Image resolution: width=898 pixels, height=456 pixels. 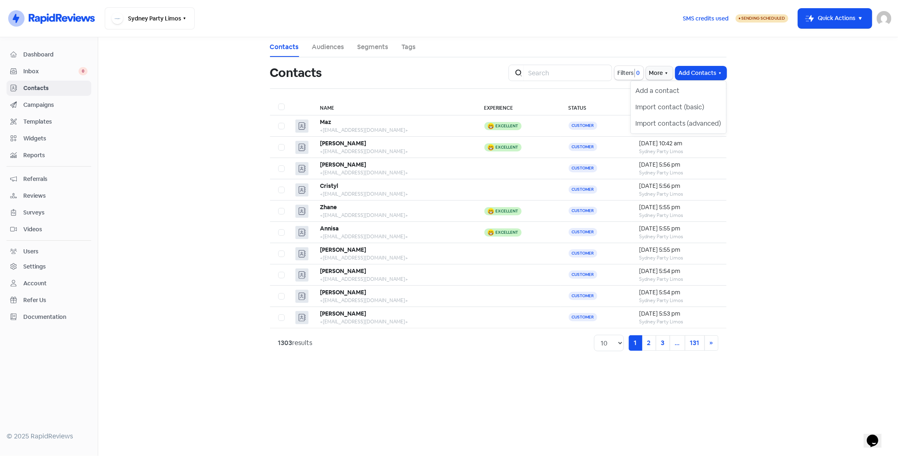 I want to click on a: Templates, so click(x=49, y=122).